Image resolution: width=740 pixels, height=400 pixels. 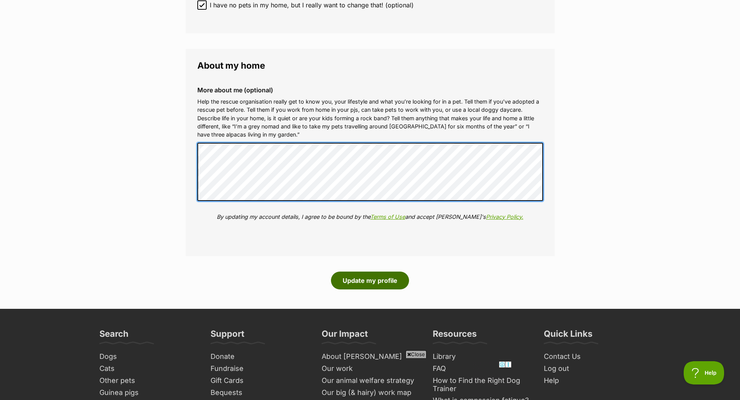 What do you see at coordinates (259, 393) in the screenshot?
I see `a: Bequests` at bounding box center [259, 393].